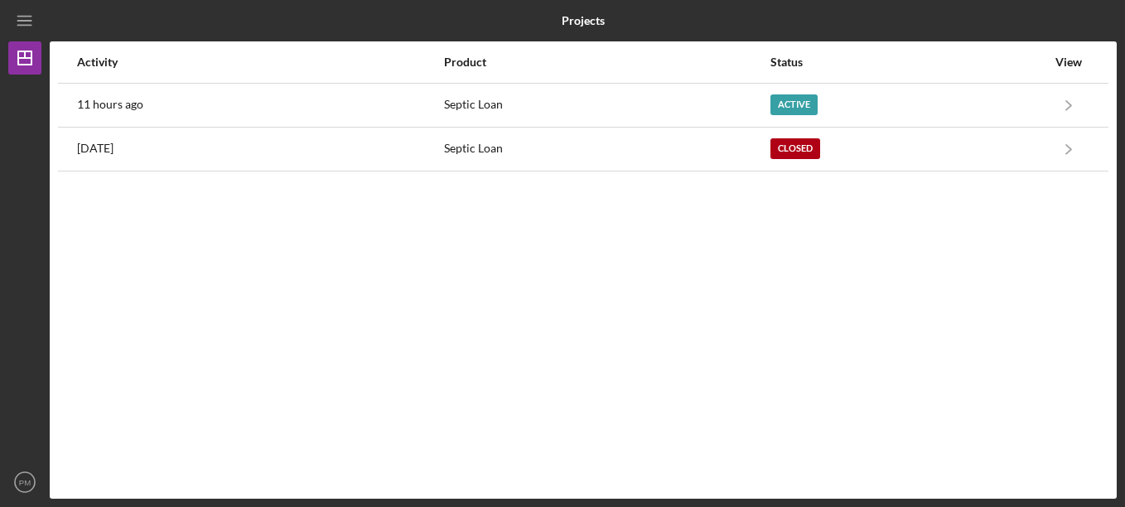  Describe the element at coordinates (1069, 62) in the screenshot. I see `div: View` at that location.